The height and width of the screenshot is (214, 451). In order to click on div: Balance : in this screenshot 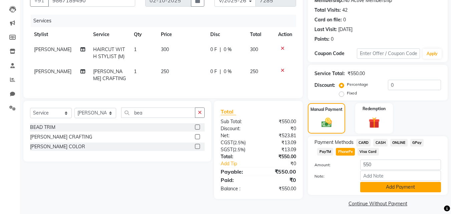, I will do `click(237, 189)`.